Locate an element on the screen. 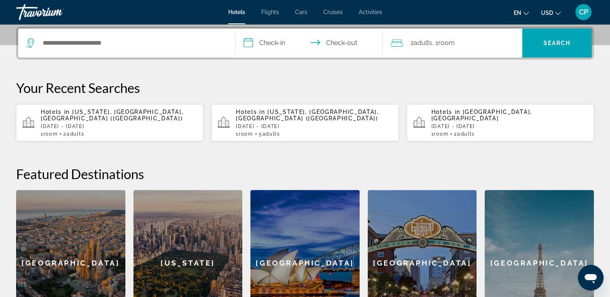  a: Cars is located at coordinates (301, 12).